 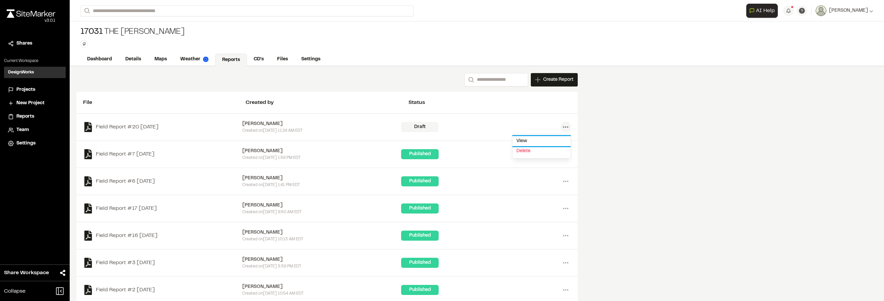 What do you see at coordinates (765, 11) in the screenshot?
I see `span: AI Help` at bounding box center [765, 11].